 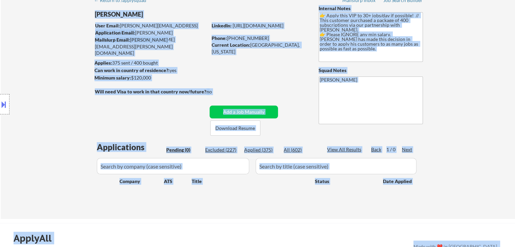 What do you see at coordinates (222, 150) in the screenshot?
I see `div: Excluded (227)` at bounding box center [222, 150].